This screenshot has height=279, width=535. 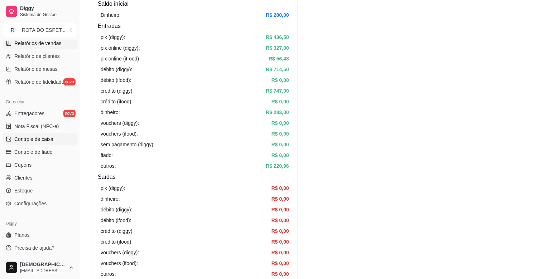 I want to click on span: Configurações, so click(x=30, y=204).